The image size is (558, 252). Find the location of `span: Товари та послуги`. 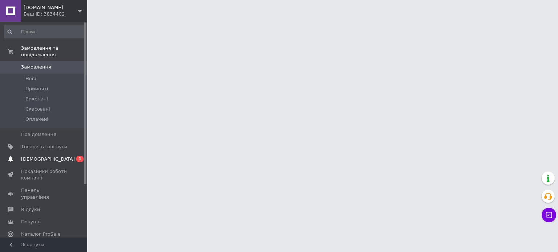

span: Товари та послуги is located at coordinates (44, 147).